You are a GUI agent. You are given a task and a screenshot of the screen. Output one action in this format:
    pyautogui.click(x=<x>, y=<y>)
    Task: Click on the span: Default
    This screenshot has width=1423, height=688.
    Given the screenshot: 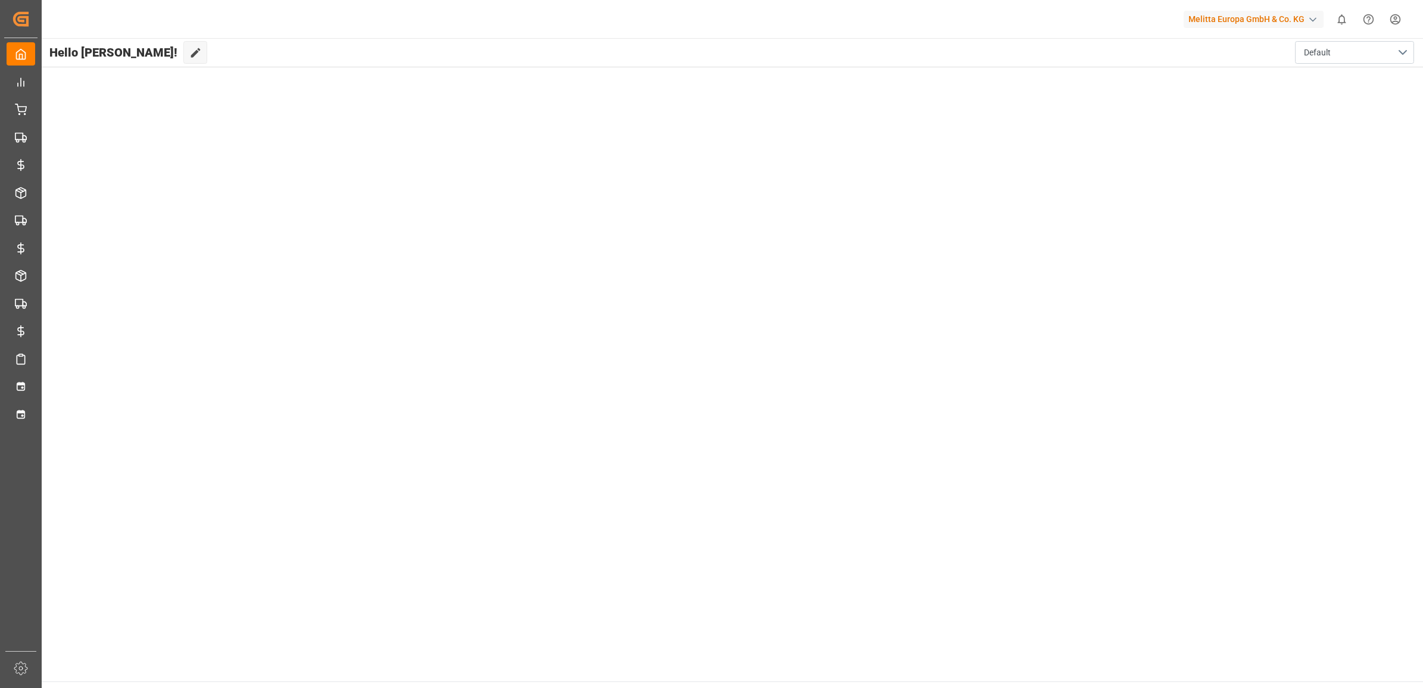 What is the action you would take?
    pyautogui.click(x=1317, y=52)
    